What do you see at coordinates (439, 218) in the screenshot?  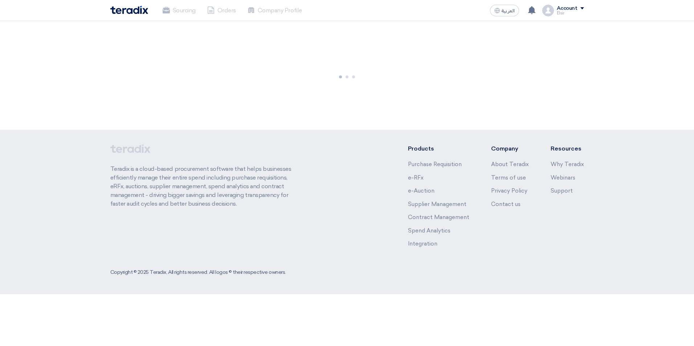 I see `a: Contract Management` at bounding box center [439, 218].